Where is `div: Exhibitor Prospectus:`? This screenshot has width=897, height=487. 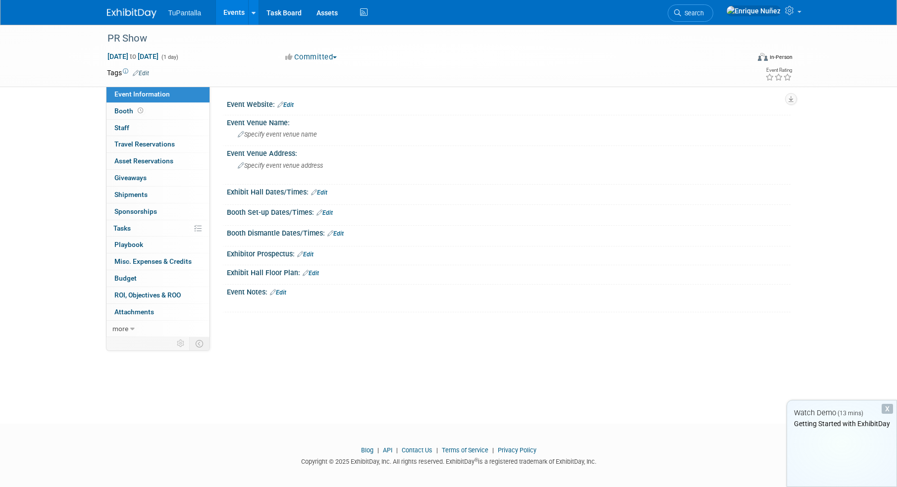 div: Exhibitor Prospectus: is located at coordinates (508, 253).